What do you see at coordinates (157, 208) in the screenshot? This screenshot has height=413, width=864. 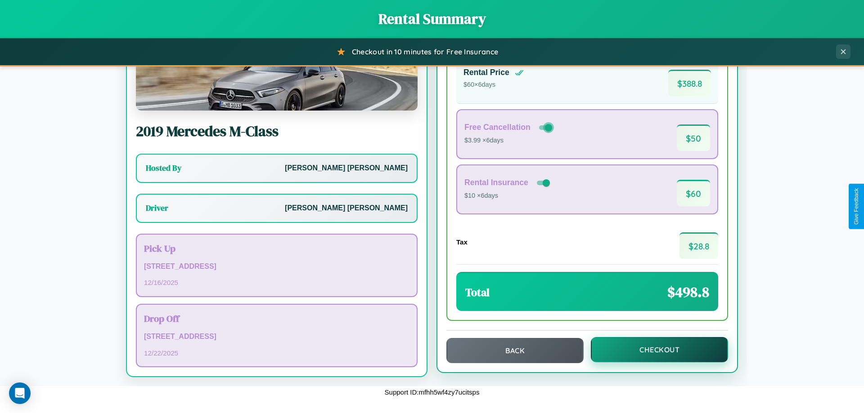 I see `h3: Driver` at bounding box center [157, 208].